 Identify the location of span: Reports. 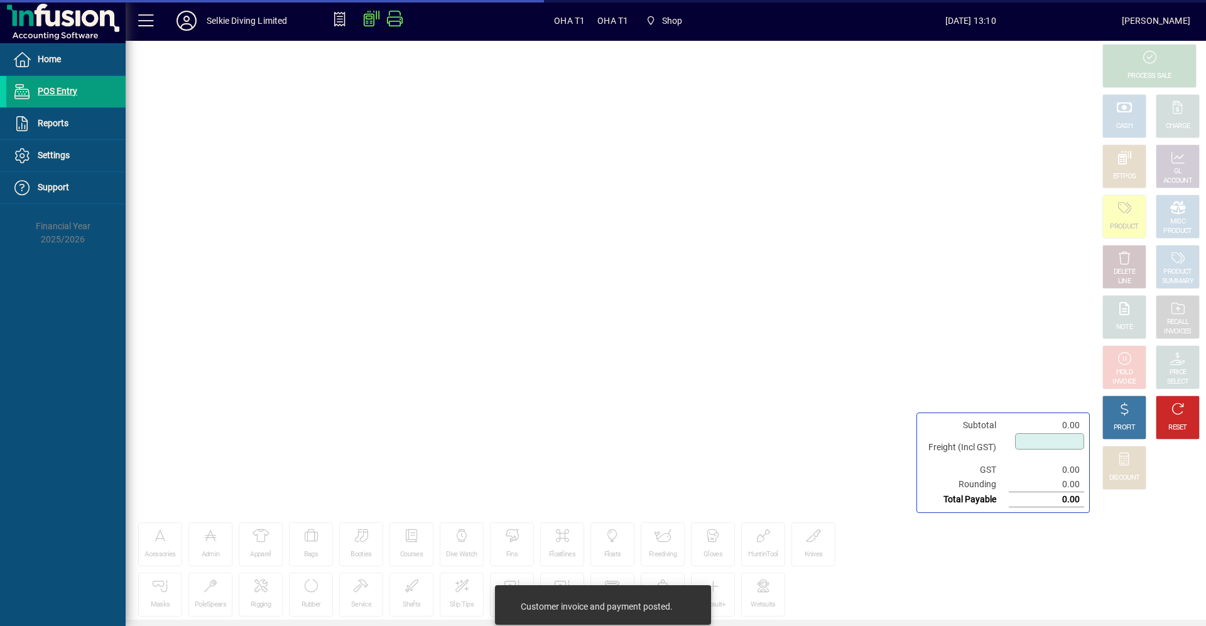
(53, 123).